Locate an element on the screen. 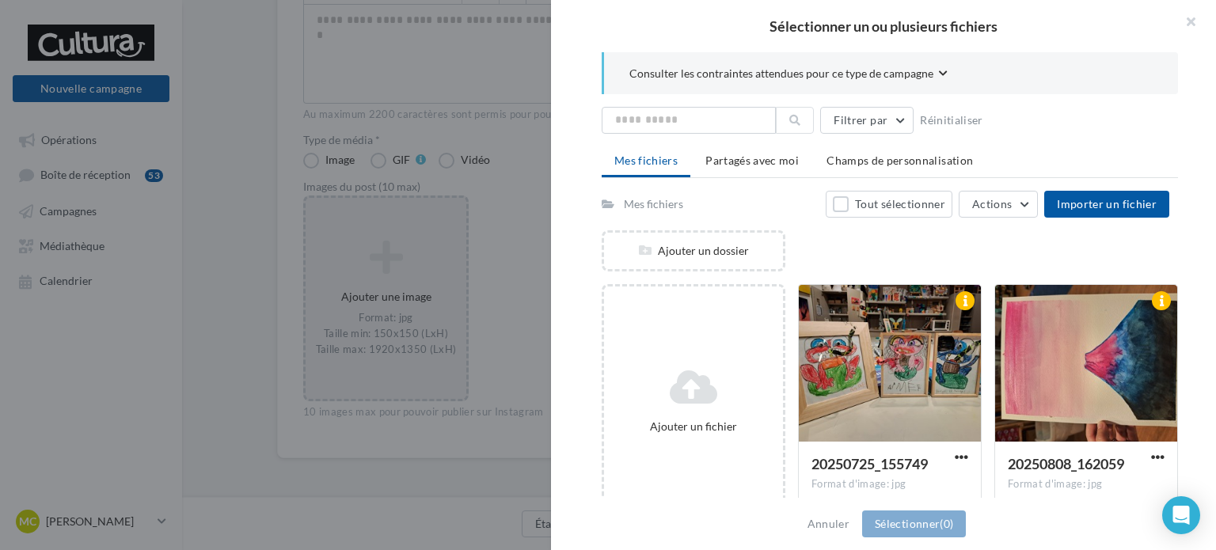 Image resolution: width=1216 pixels, height=550 pixels. span: Partagés avec moi is located at coordinates (752, 160).